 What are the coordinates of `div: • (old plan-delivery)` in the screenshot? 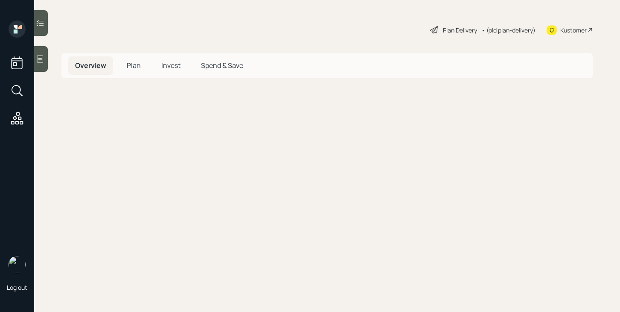 It's located at (508, 30).